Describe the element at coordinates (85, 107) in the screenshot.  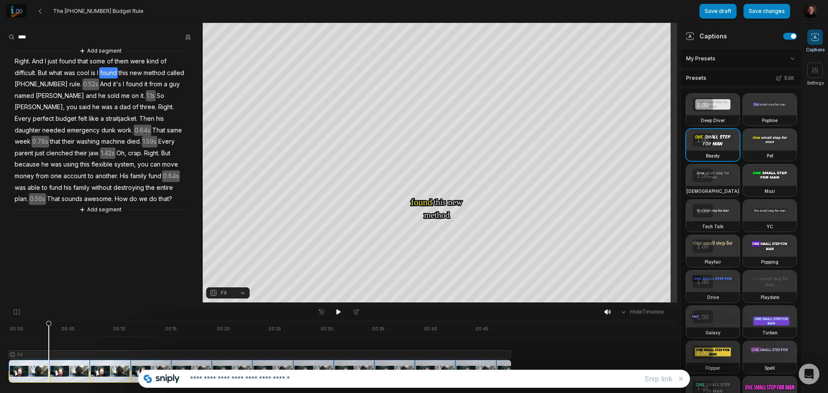
I see `span: said` at that location.